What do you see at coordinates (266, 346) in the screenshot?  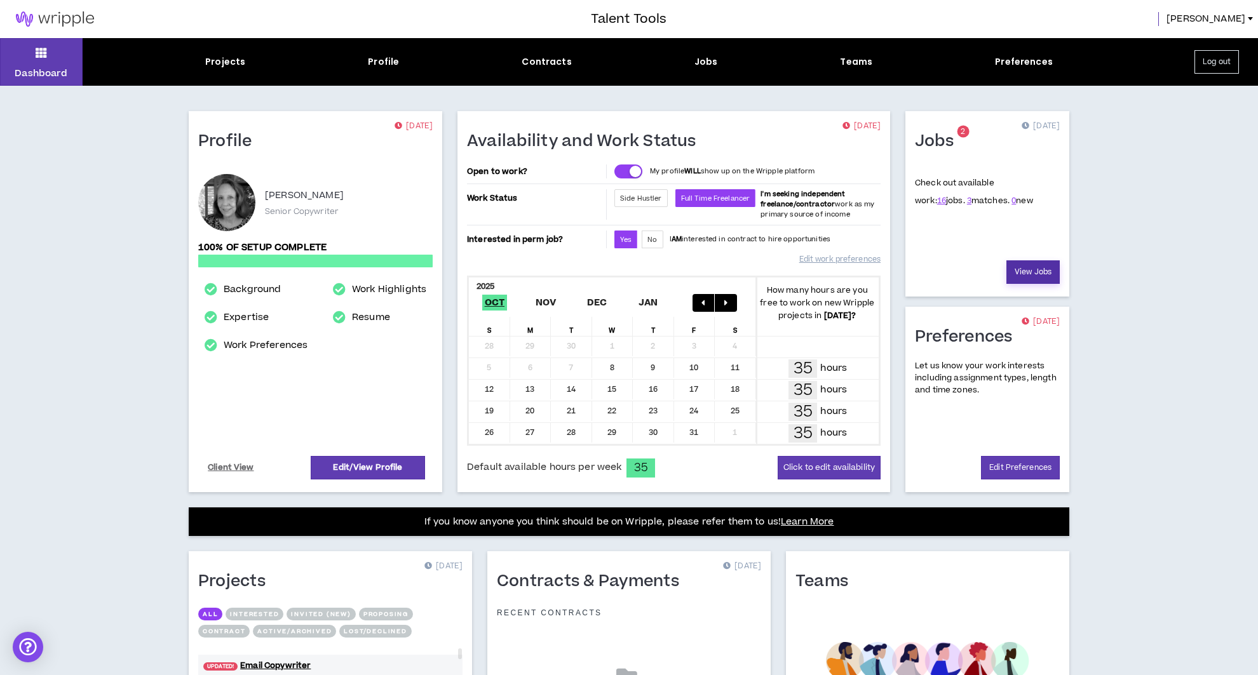 I see `a: Work Preferences` at bounding box center [266, 346].